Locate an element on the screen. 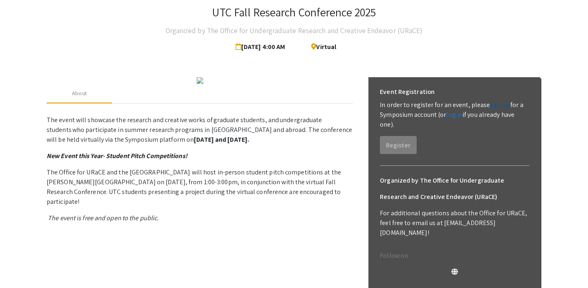  h6: Organized by The Office for Undergraduate Research and Creative Endeavor (URaCE) is located at coordinates (455, 189).